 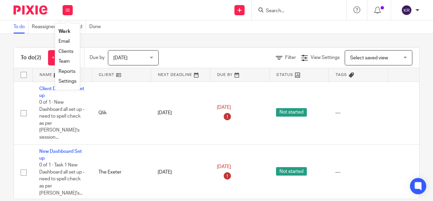 I want to click on a: Work, so click(x=64, y=31).